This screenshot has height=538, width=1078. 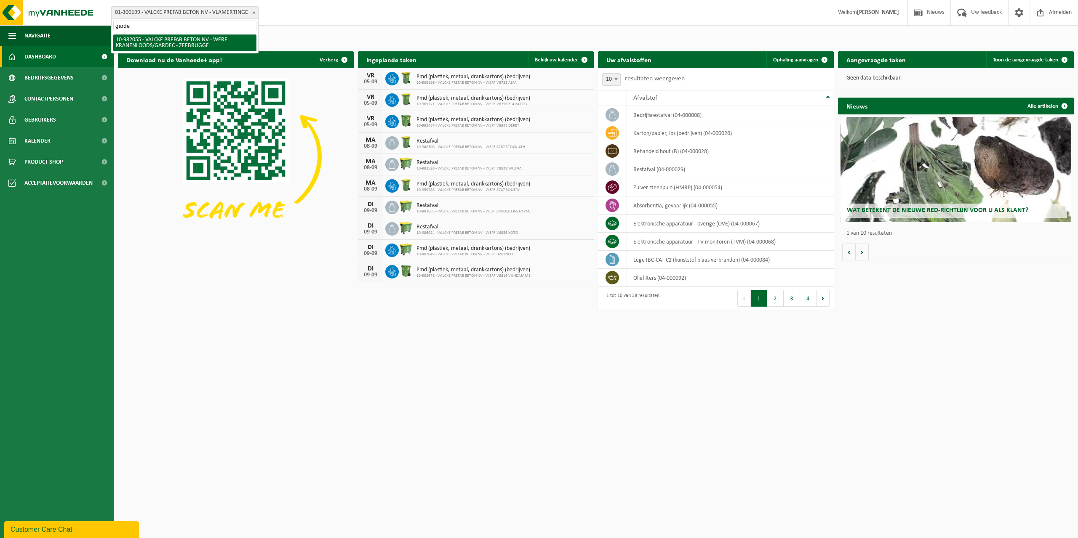 I want to click on span: Dashboard, so click(x=40, y=57).